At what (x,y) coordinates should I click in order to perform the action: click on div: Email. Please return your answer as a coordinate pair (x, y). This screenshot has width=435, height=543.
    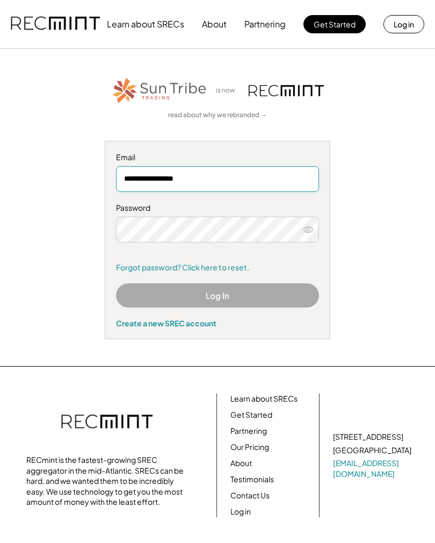
    Looking at the image, I should click on (218, 158).